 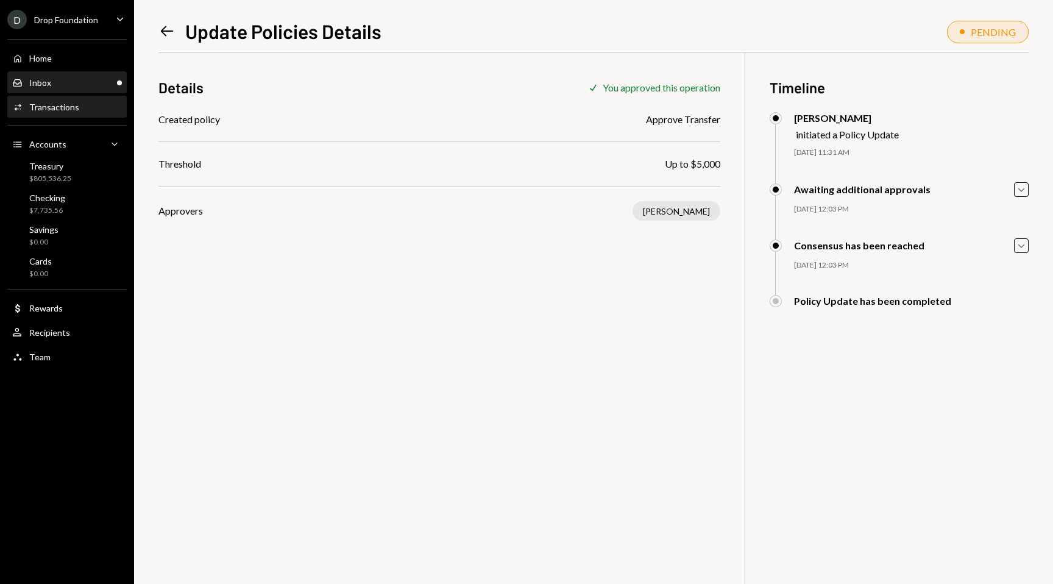 What do you see at coordinates (66, 20) in the screenshot?
I see `div: Drop Foundation` at bounding box center [66, 20].